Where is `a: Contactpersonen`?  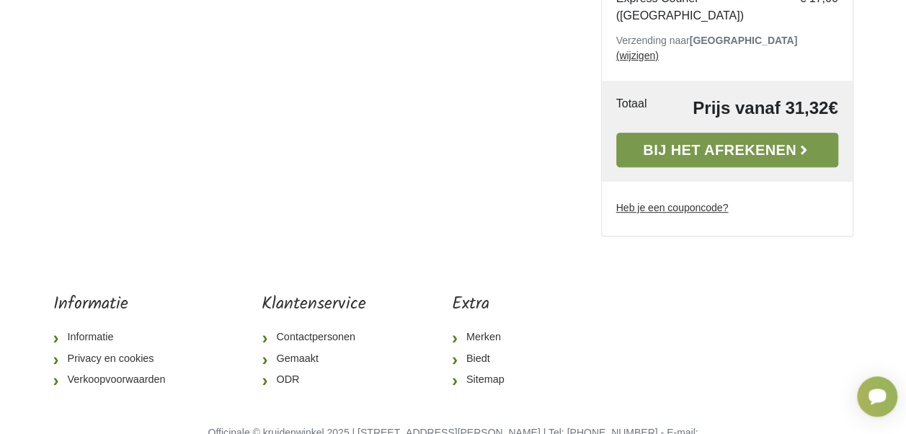
a: Contactpersonen is located at coordinates (314, 337).